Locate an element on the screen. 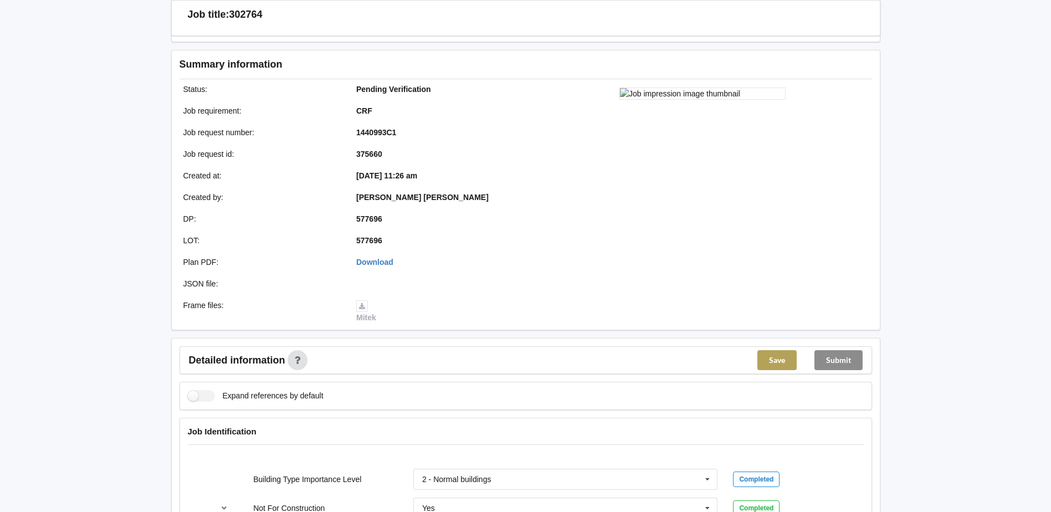 This screenshot has height=512, width=1051. h3: 302764 is located at coordinates (246, 14).